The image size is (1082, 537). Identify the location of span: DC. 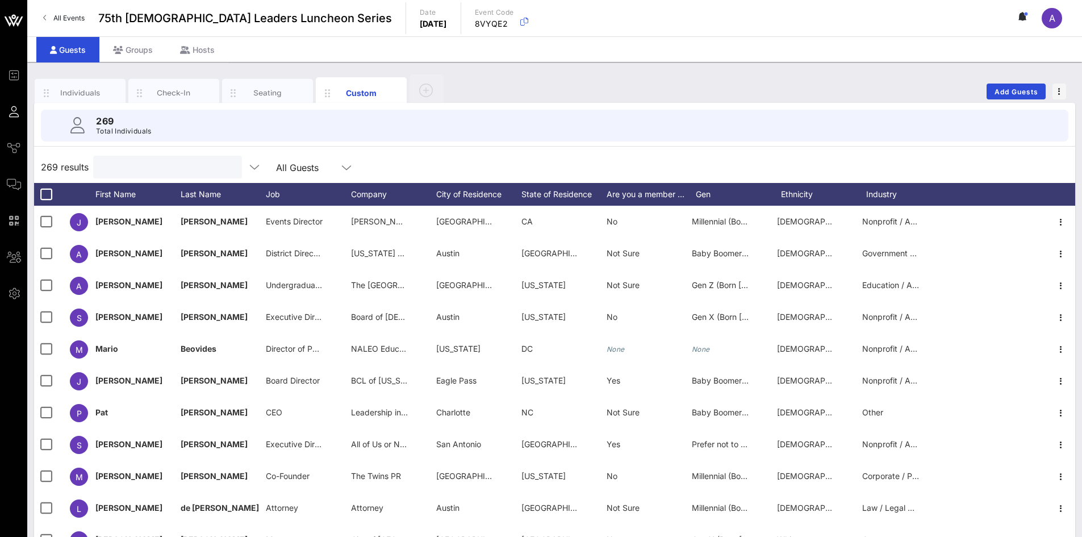
(527, 348).